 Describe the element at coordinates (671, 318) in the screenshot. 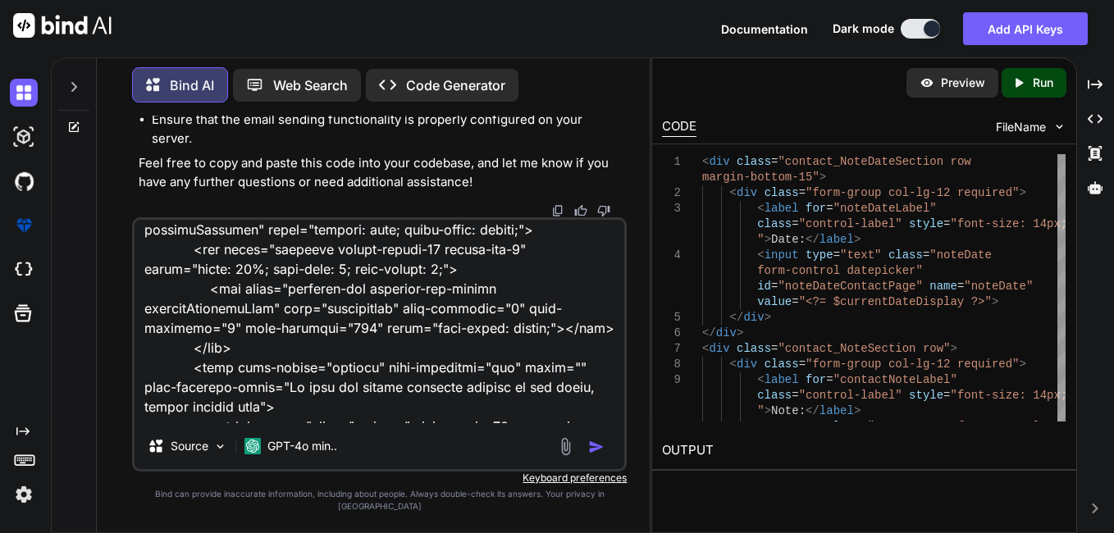

I see `div: 5` at that location.